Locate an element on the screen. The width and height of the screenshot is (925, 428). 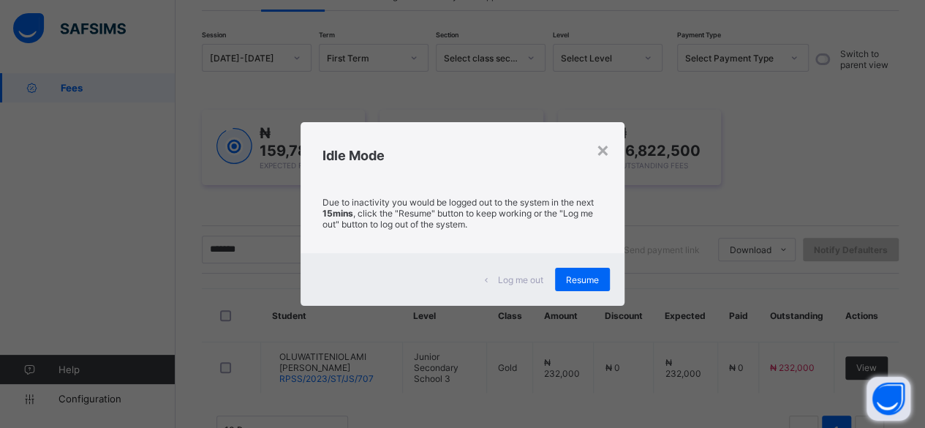
strong: 15mins is located at coordinates (338, 213).